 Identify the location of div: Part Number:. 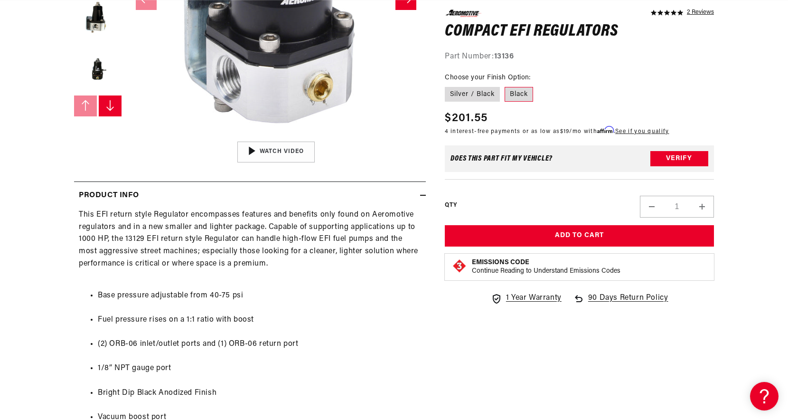
(579, 57).